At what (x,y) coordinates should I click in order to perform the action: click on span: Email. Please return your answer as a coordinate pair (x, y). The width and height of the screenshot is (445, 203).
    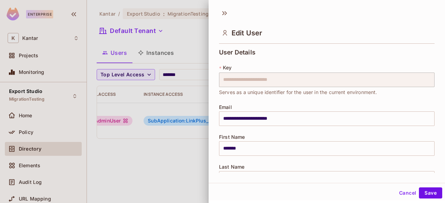
    Looking at the image, I should click on (225, 107).